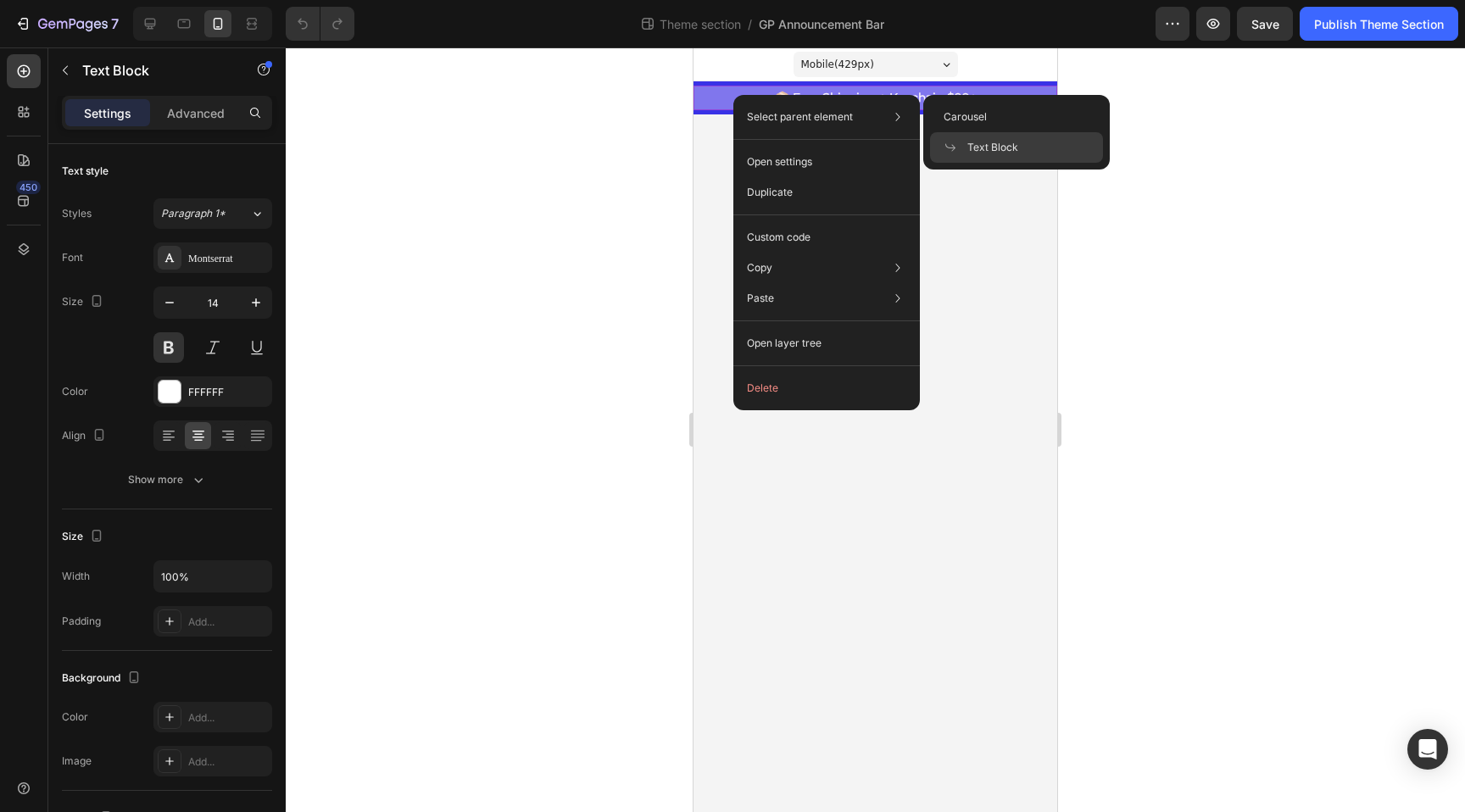 This screenshot has height=812, width=1465. I want to click on div: Undo/Redo, so click(320, 24).